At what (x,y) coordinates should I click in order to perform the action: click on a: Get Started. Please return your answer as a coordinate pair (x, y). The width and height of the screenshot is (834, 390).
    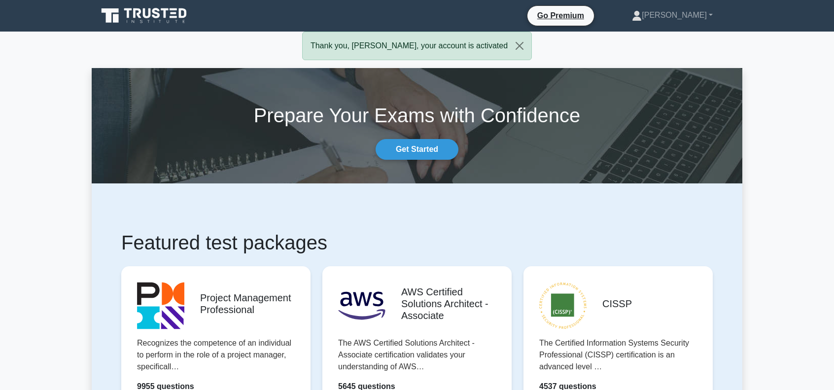
    Looking at the image, I should click on (417, 149).